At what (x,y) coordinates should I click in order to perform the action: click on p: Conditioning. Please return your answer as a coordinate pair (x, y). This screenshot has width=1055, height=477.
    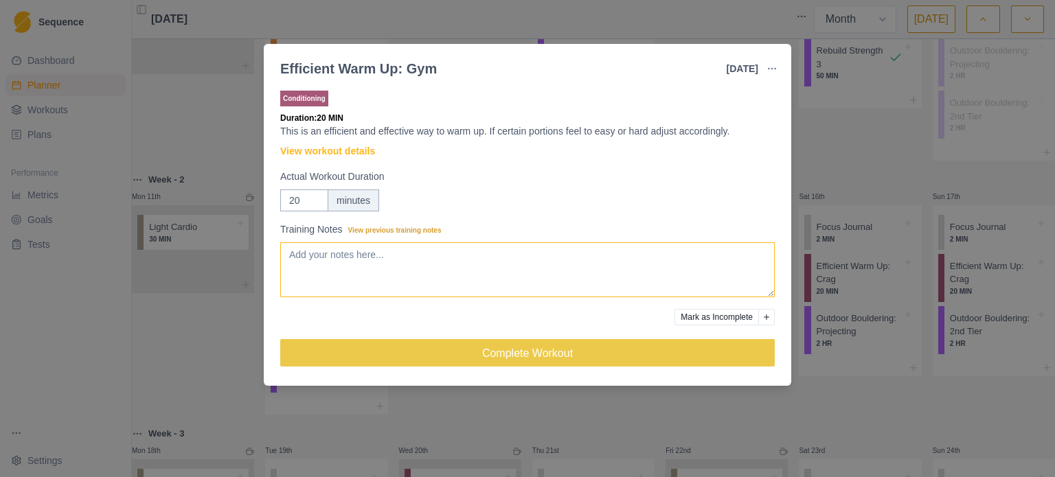
    Looking at the image, I should click on (304, 98).